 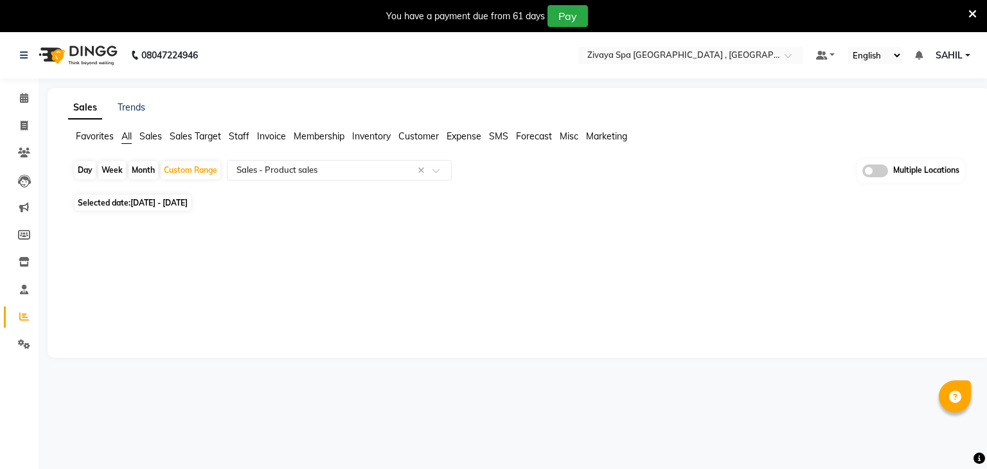 I want to click on span: SAHIL, so click(x=949, y=55).